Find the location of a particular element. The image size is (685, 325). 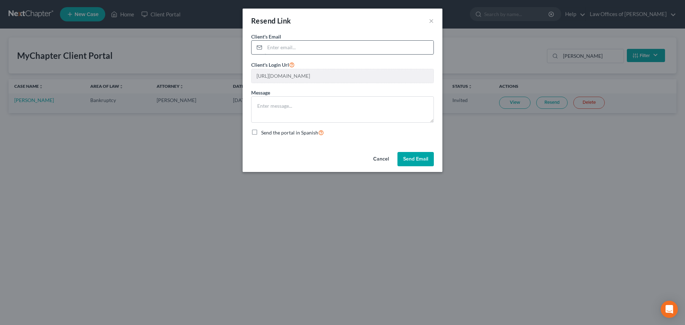

input: Enter email... is located at coordinates (349, 47).